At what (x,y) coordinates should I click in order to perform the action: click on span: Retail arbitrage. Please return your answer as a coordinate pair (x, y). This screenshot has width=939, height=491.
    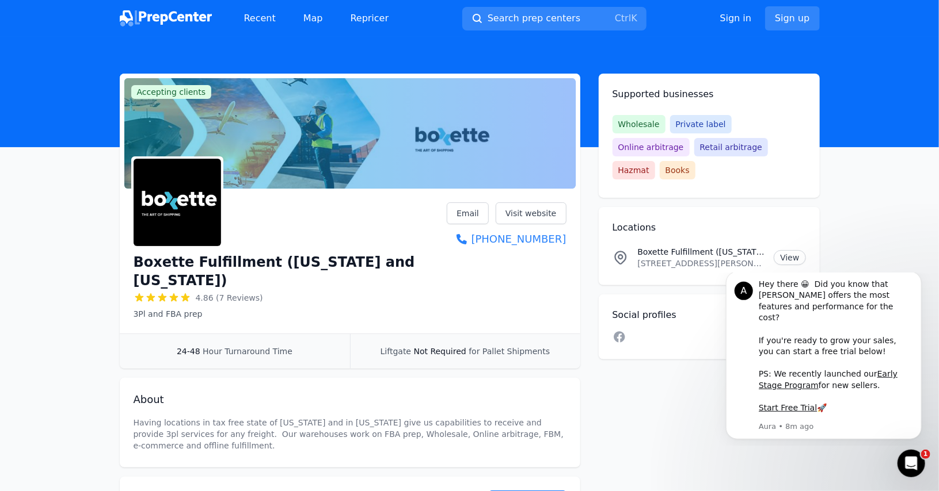
    Looking at the image, I should click on (731, 147).